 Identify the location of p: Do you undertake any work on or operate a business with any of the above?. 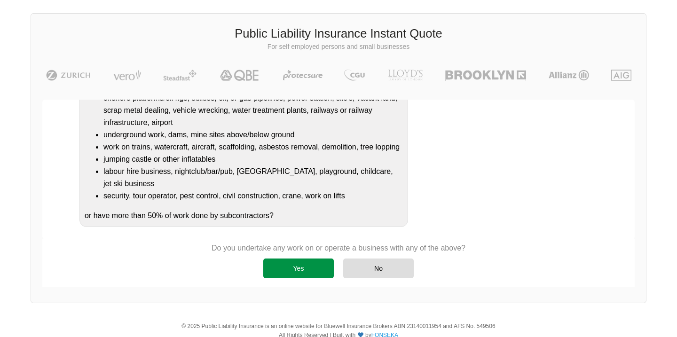
(338, 248).